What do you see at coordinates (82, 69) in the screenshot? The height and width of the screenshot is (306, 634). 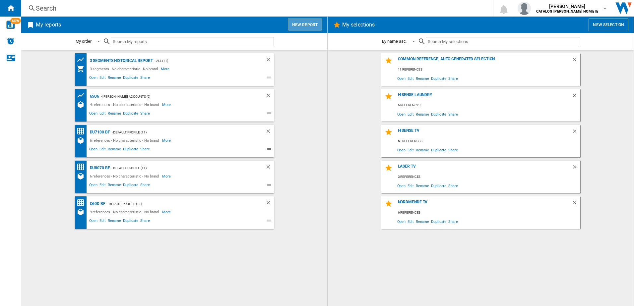 I see `div: My Assortment` at bounding box center [82, 69].